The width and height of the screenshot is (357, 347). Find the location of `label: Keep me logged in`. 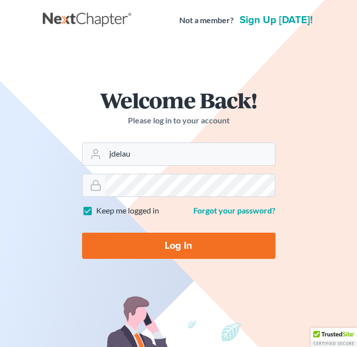

label: Keep me logged in is located at coordinates (128, 211).